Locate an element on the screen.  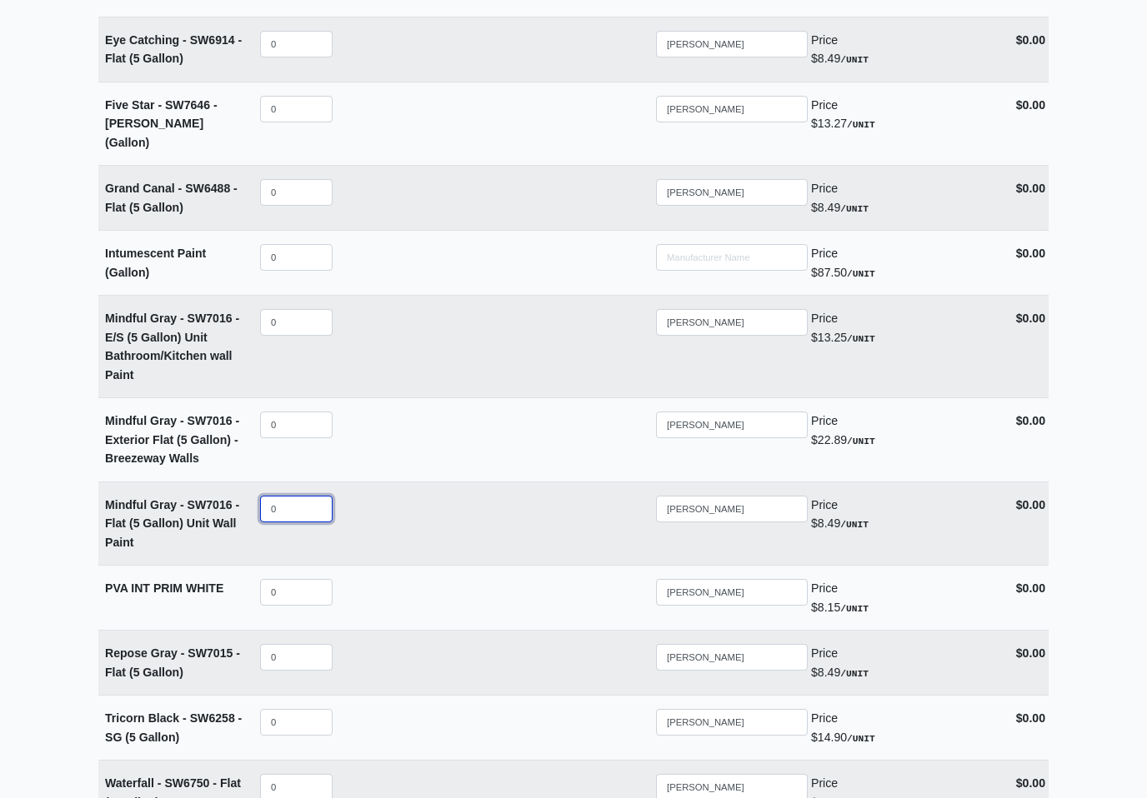
div: $13.25 is located at coordinates (890, 328).